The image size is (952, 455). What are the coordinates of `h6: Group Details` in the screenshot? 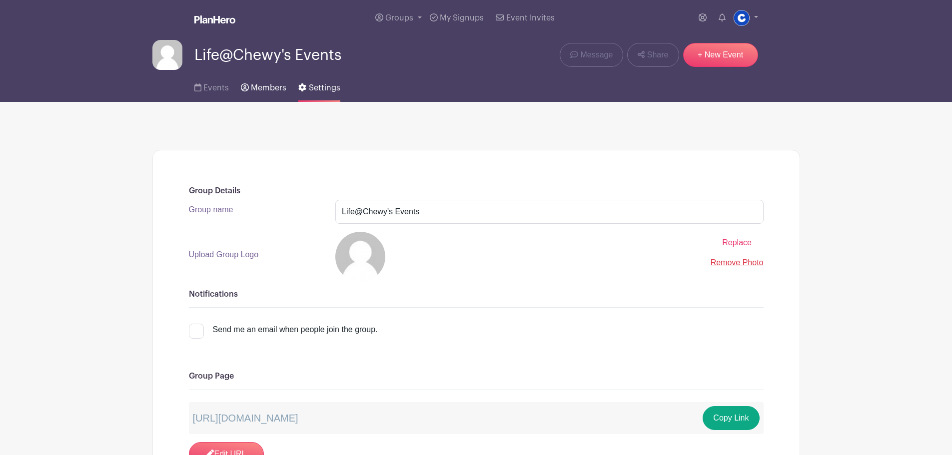 It's located at (476, 191).